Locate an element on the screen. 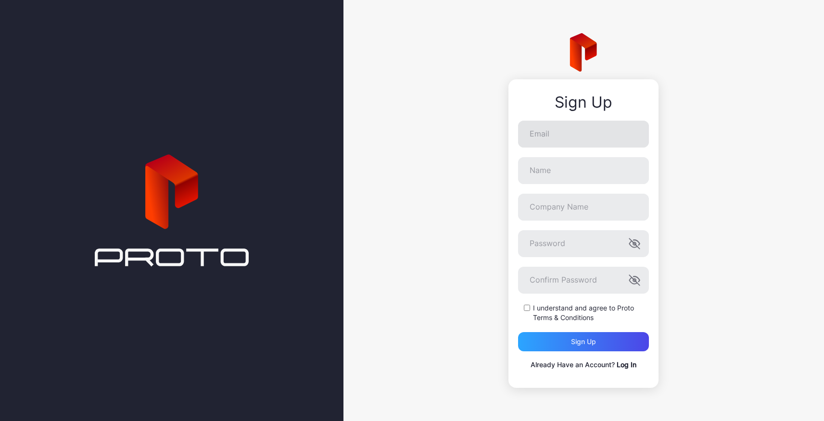 The image size is (824, 421). button: Confirm Password is located at coordinates (635, 280).